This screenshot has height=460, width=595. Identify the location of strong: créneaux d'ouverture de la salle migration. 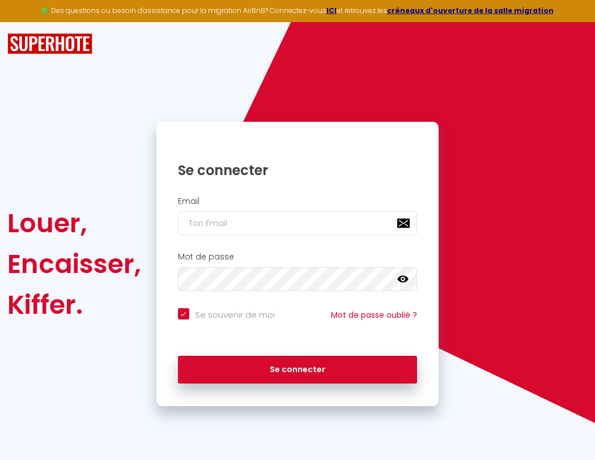
(471, 10).